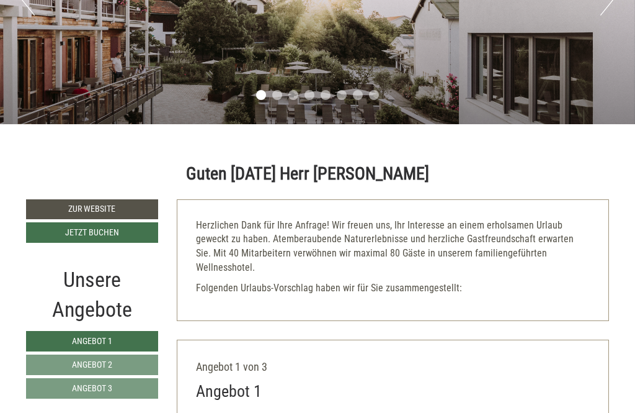 Image resolution: width=635 pixels, height=413 pixels. What do you see at coordinates (393, 246) in the screenshot?
I see `p: Herzlichen Dank für Ihre Anfrage! Wir freuen uns, Ihr Interesse an einem erholsamen Urlaub geweck...` at bounding box center [393, 246].